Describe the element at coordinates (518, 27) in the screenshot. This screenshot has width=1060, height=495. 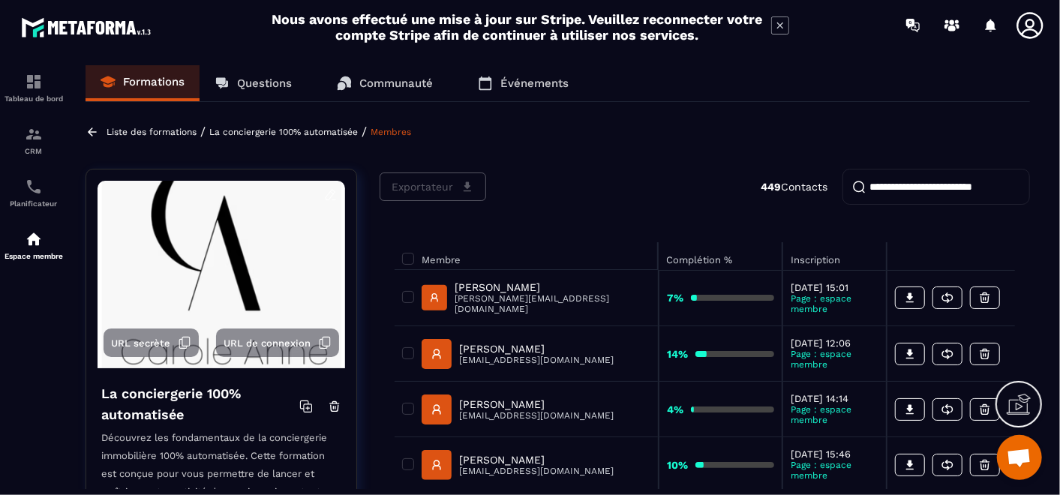
I see `h2: Nous avons effectué une mise à jour sur Stripe. Veuillez reconnecter votre compte Stripe afin de ...` at that location.